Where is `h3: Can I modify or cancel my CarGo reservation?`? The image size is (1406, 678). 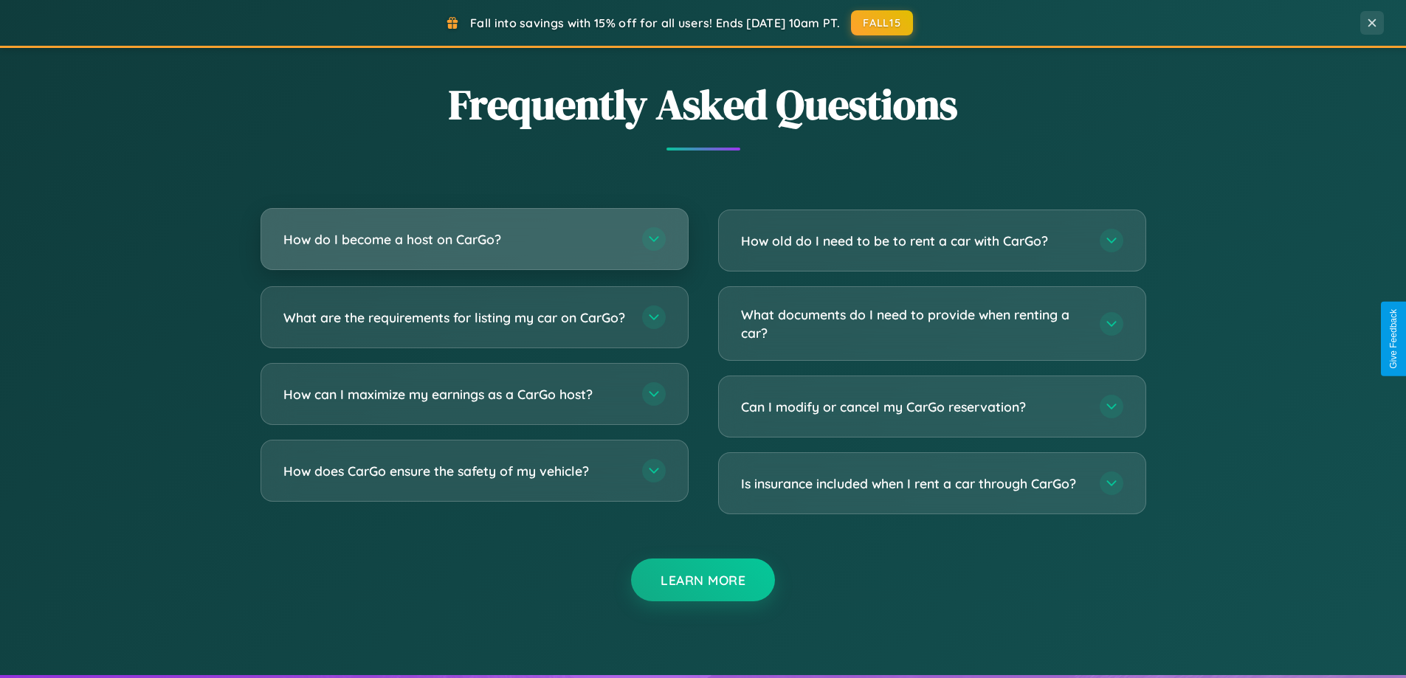
h3: Can I modify or cancel my CarGo reservation? is located at coordinates (913, 407).